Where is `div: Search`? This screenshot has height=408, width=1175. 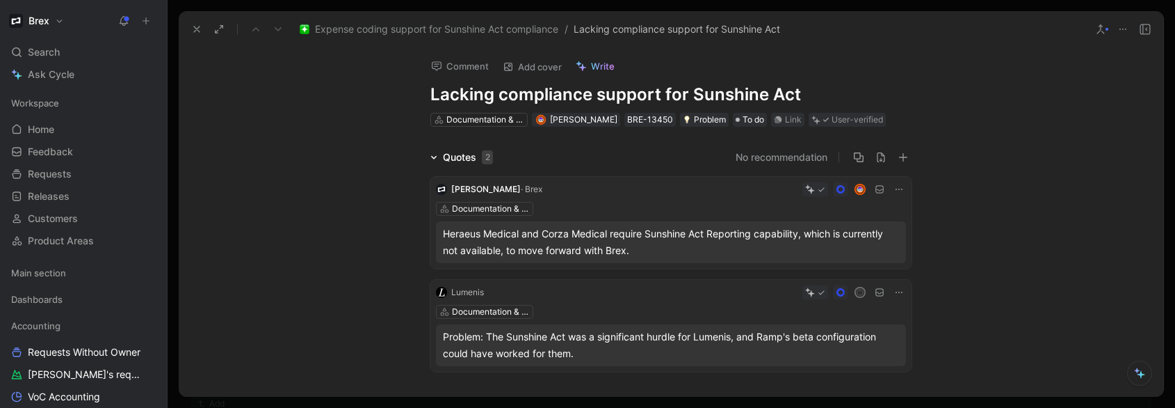 div: Search is located at coordinates (83, 52).